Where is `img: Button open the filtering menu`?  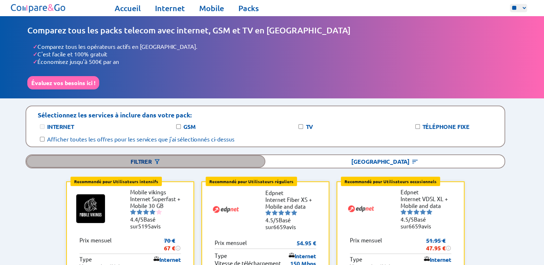
img: Button open the filtering menu is located at coordinates (157, 162).